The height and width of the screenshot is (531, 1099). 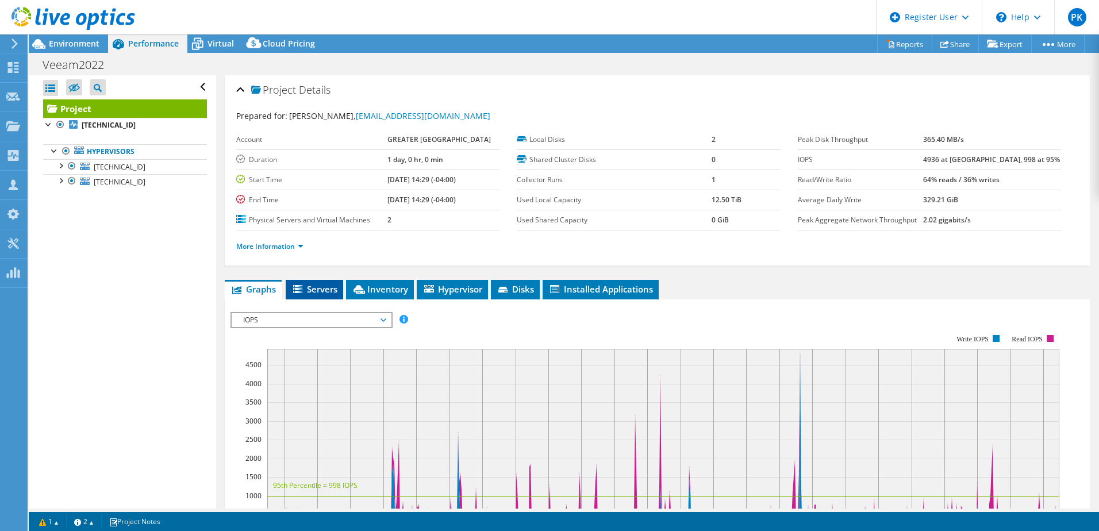 I want to click on span: Disks, so click(x=515, y=289).